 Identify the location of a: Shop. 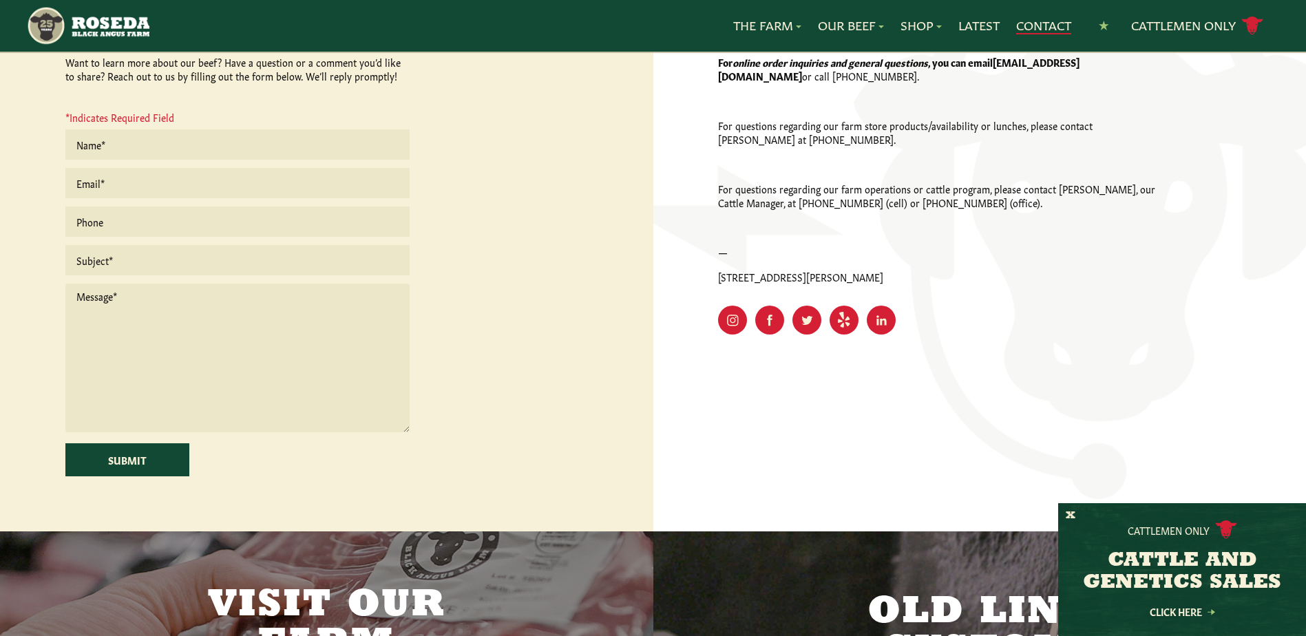
(921, 25).